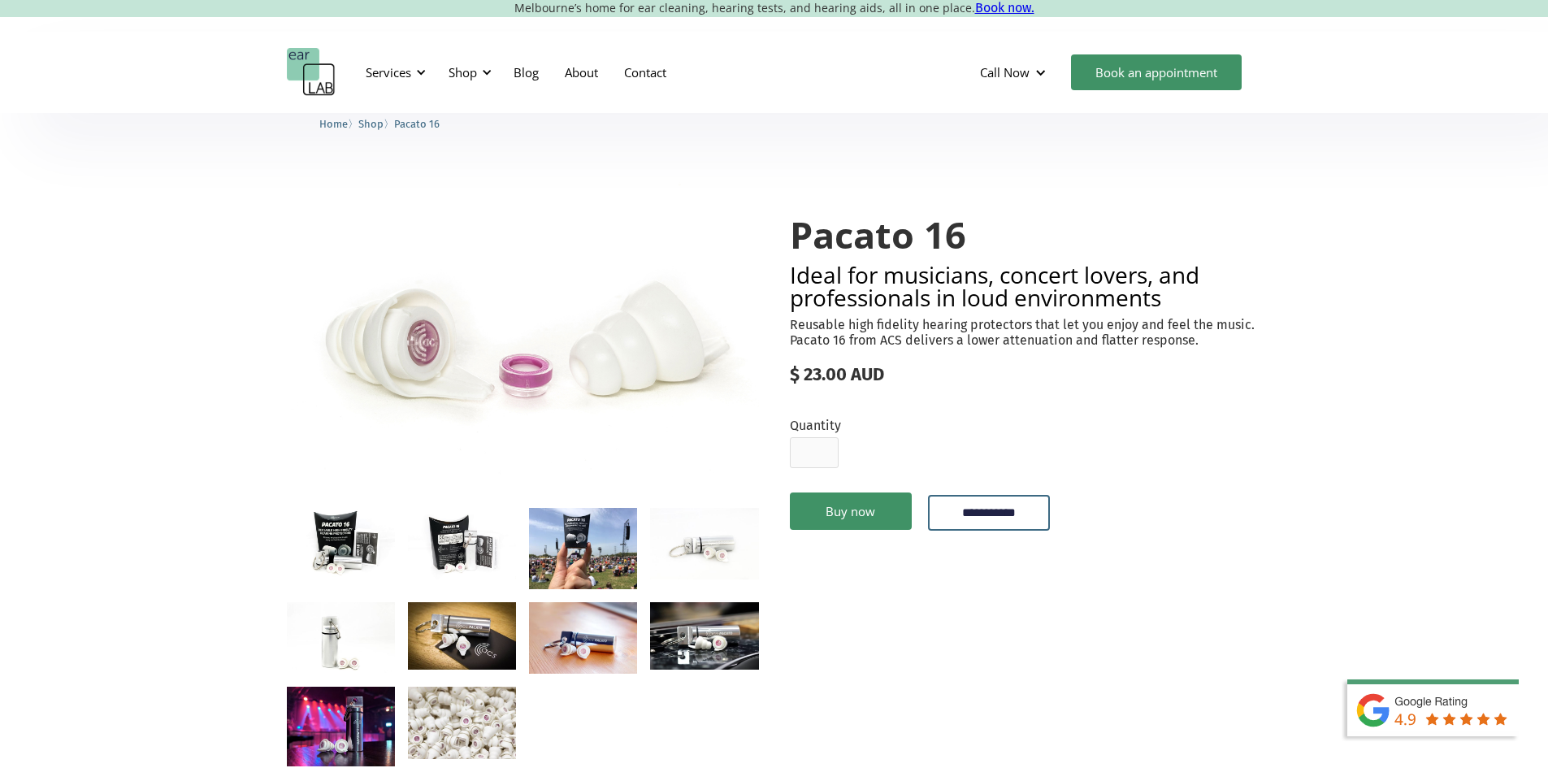 This screenshot has width=1548, height=768. I want to click on a: Contact, so click(645, 72).